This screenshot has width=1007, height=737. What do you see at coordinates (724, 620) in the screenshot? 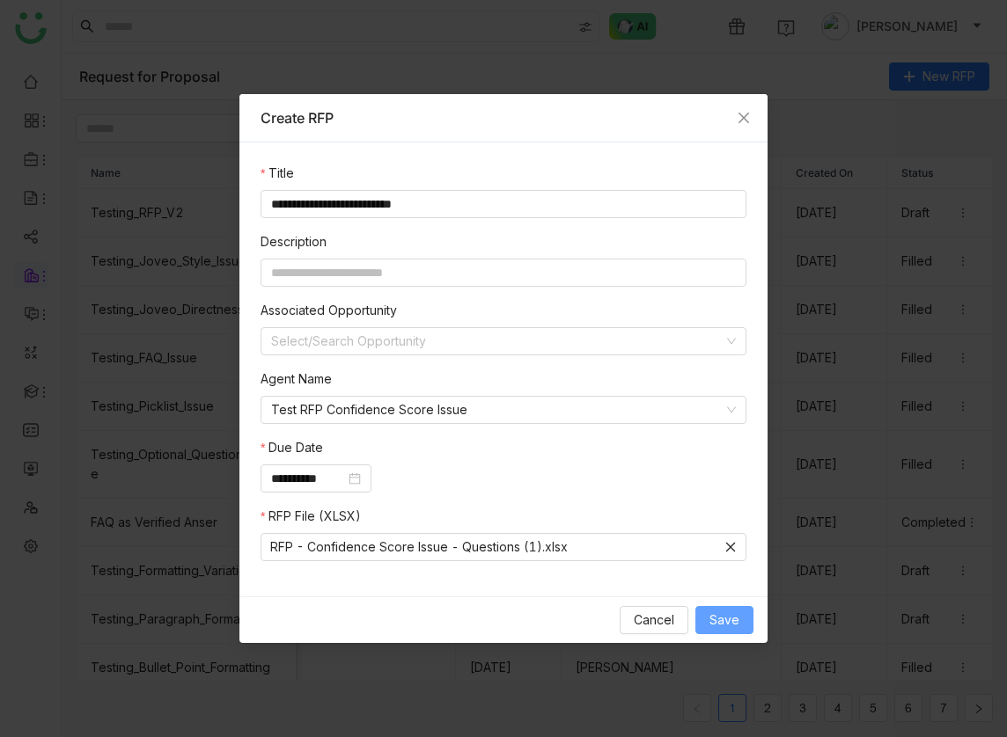
I see `button: Save` at bounding box center [724, 620].